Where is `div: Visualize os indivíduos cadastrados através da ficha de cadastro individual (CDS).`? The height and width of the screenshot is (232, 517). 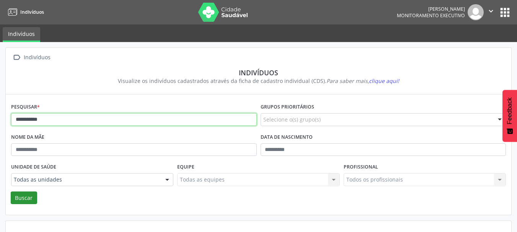
div: Visualize os indivíduos cadastrados através da ficha de cadastro individual (CDS). is located at coordinates (258, 81).